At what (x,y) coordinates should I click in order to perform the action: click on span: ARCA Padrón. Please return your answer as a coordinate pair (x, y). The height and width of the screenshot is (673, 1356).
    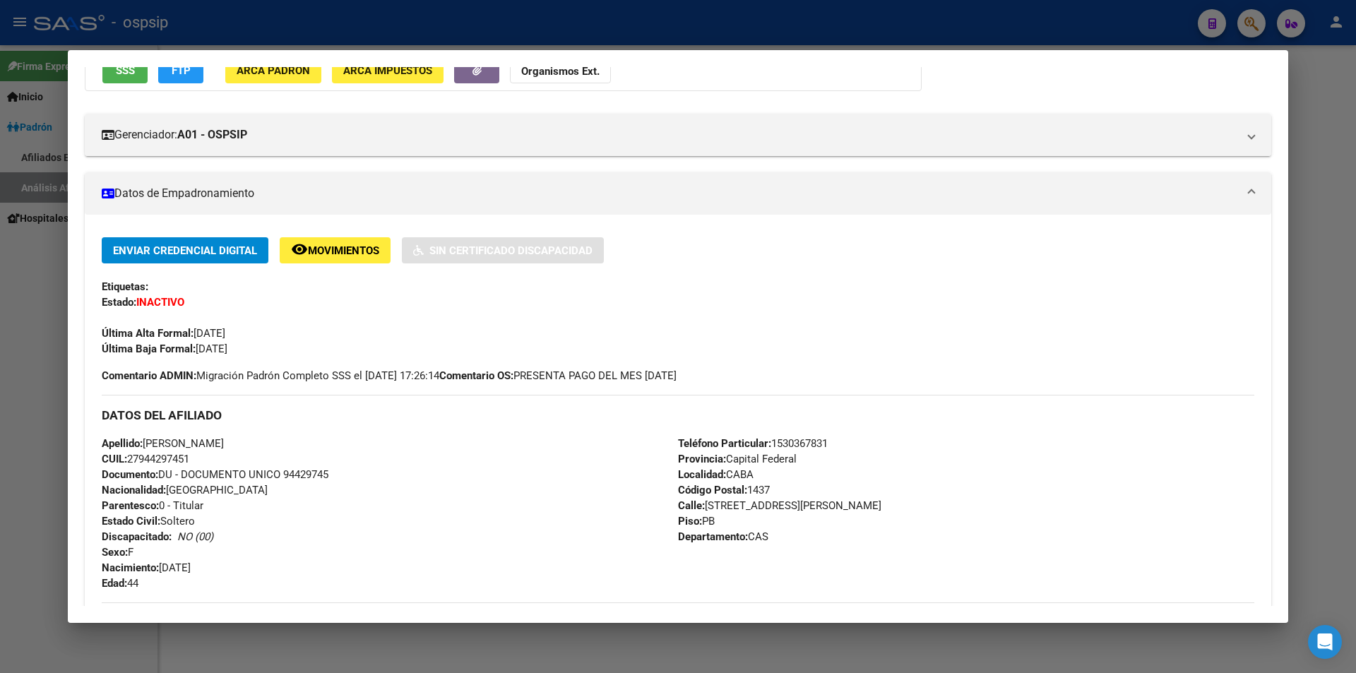
    Looking at the image, I should click on (273, 71).